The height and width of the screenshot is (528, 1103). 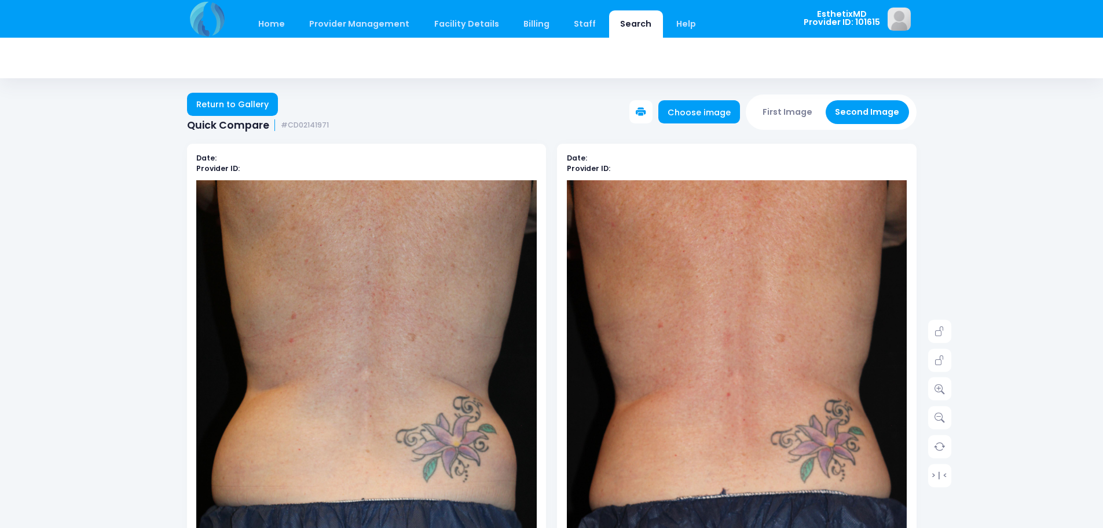 What do you see at coordinates (686, 24) in the screenshot?
I see `a: Help` at bounding box center [686, 24].